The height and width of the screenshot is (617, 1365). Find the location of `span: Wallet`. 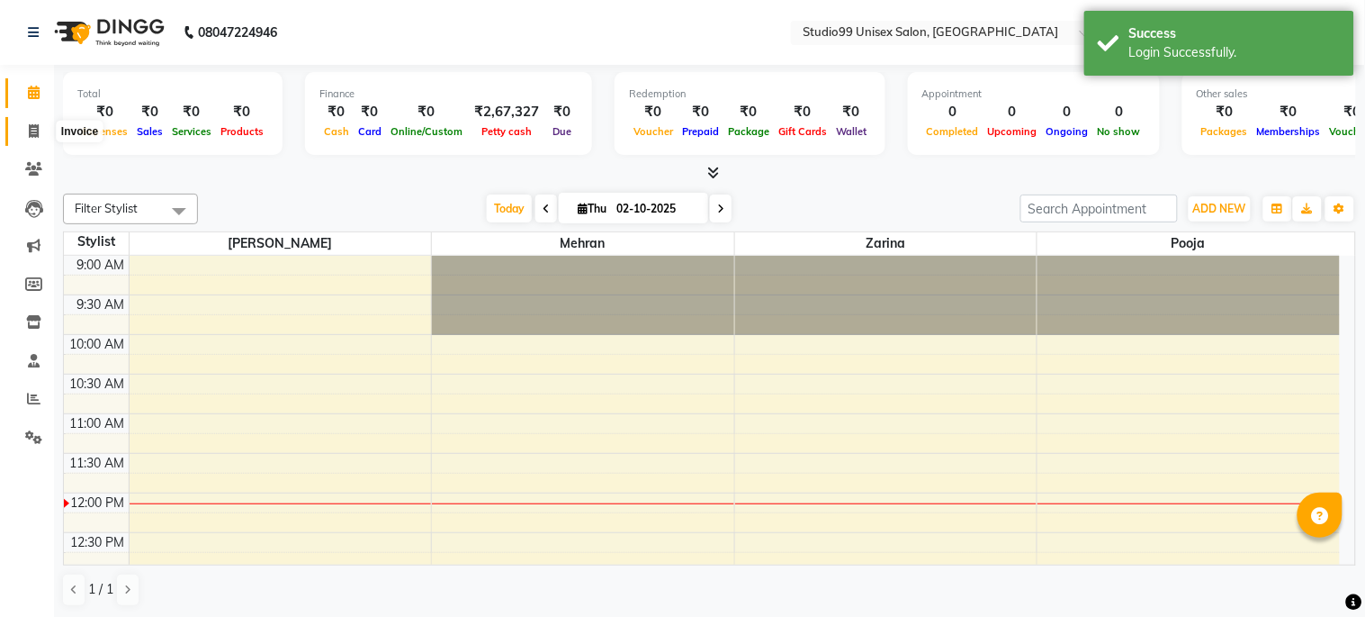

span: Wallet is located at coordinates (851, 131).